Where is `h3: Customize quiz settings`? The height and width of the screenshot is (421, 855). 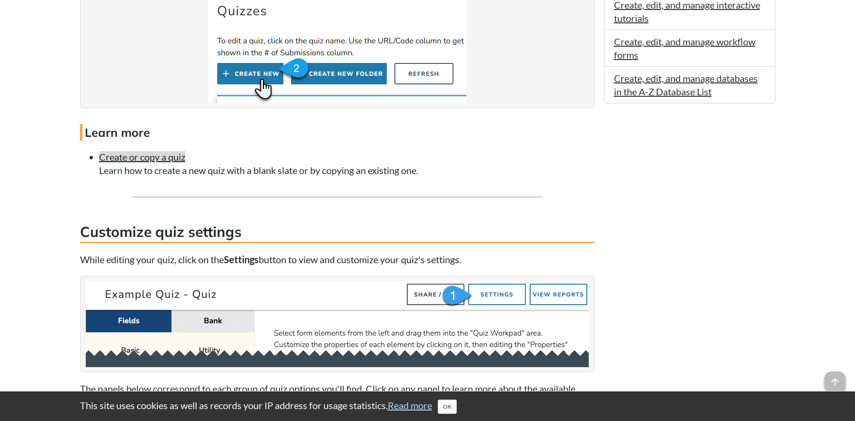
h3: Customize quiz settings is located at coordinates (337, 232).